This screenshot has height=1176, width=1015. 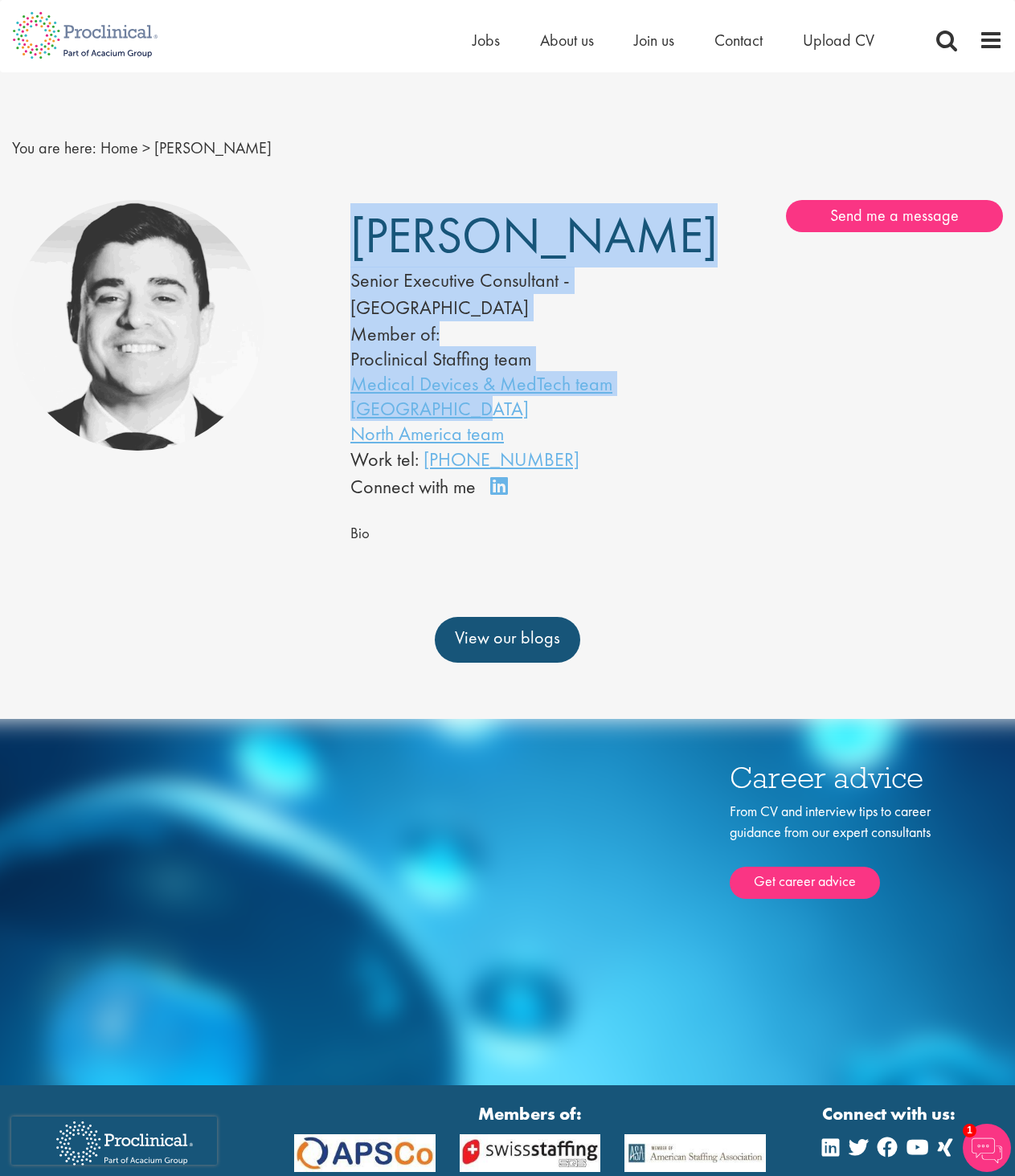 I want to click on a: breadcrumb link, so click(x=119, y=147).